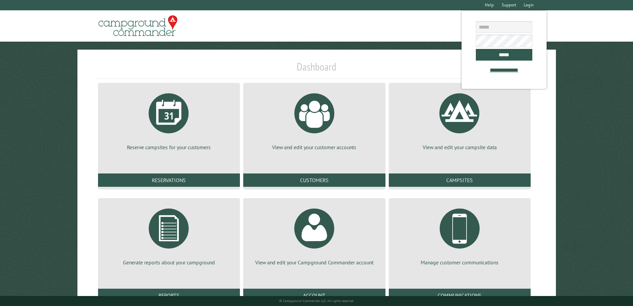  I want to click on a: View and edit your Campground Commander account, so click(314, 234).